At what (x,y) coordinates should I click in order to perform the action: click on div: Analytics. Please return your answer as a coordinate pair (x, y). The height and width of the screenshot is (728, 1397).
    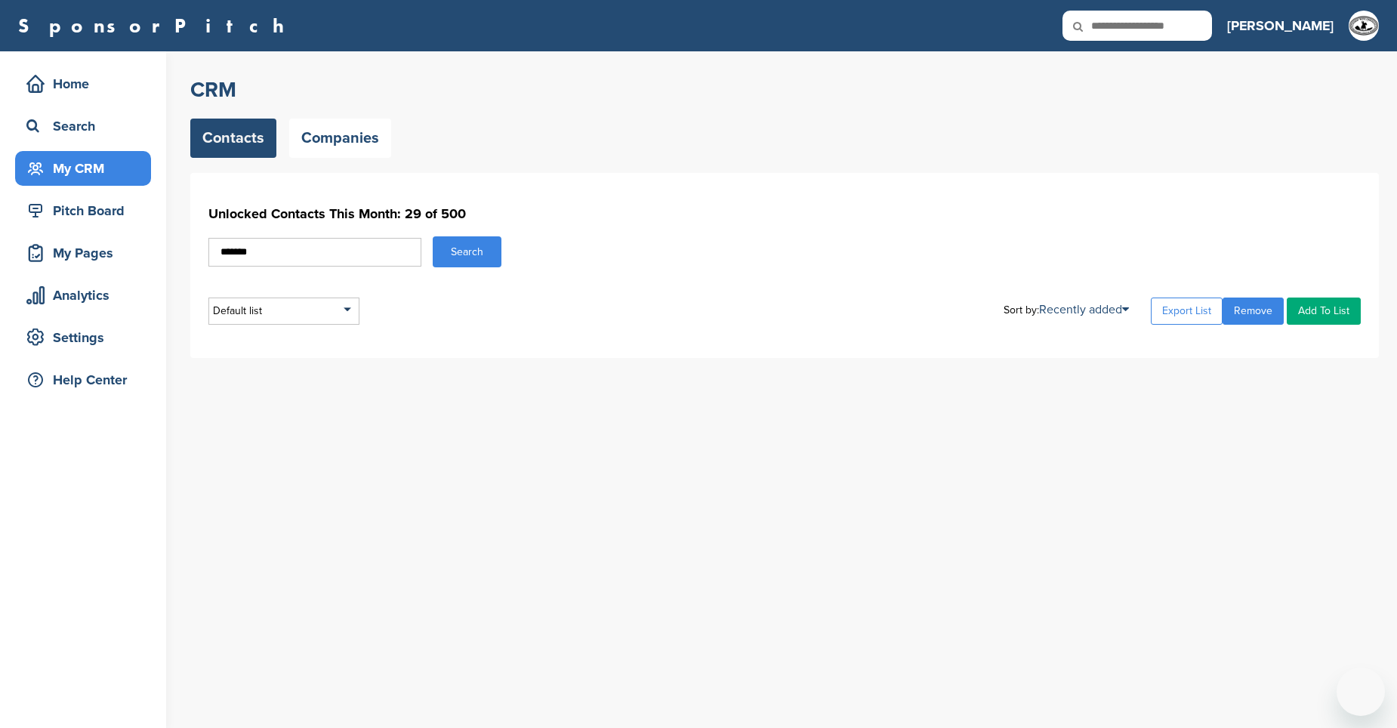
    Looking at the image, I should click on (87, 295).